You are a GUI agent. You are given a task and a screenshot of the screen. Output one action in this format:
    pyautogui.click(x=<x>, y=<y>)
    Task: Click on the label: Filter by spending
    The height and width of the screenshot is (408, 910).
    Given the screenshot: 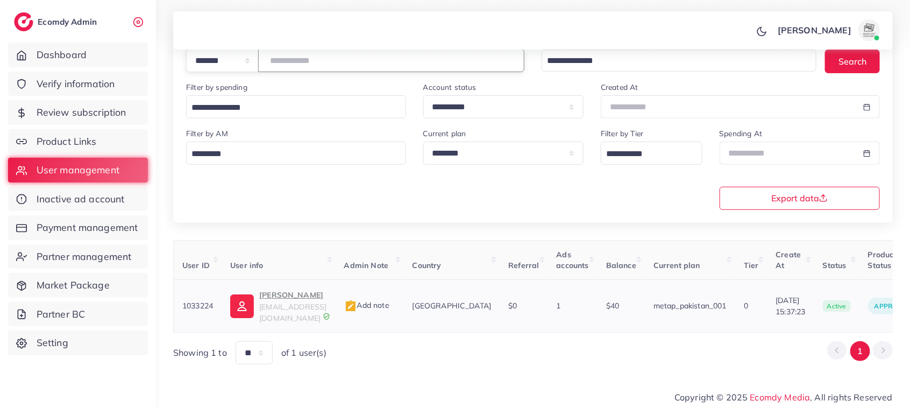 What is the action you would take?
    pyautogui.click(x=217, y=87)
    